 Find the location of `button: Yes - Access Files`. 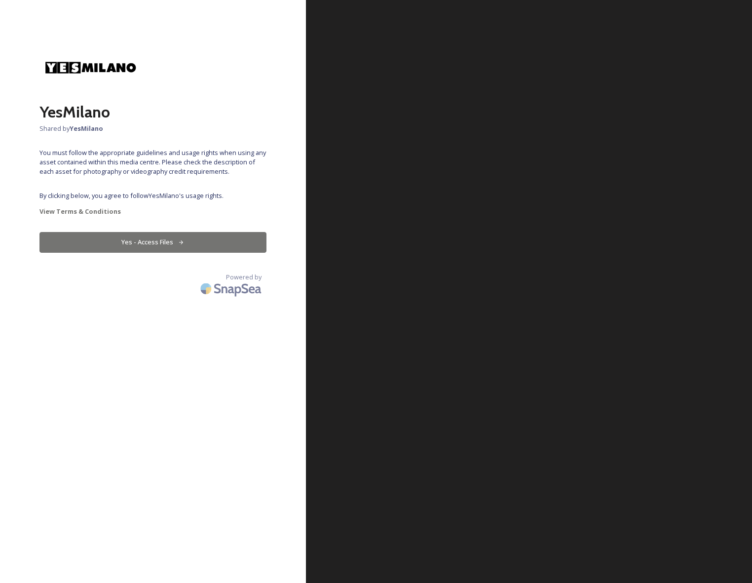

button: Yes - Access Files is located at coordinates (153, 242).